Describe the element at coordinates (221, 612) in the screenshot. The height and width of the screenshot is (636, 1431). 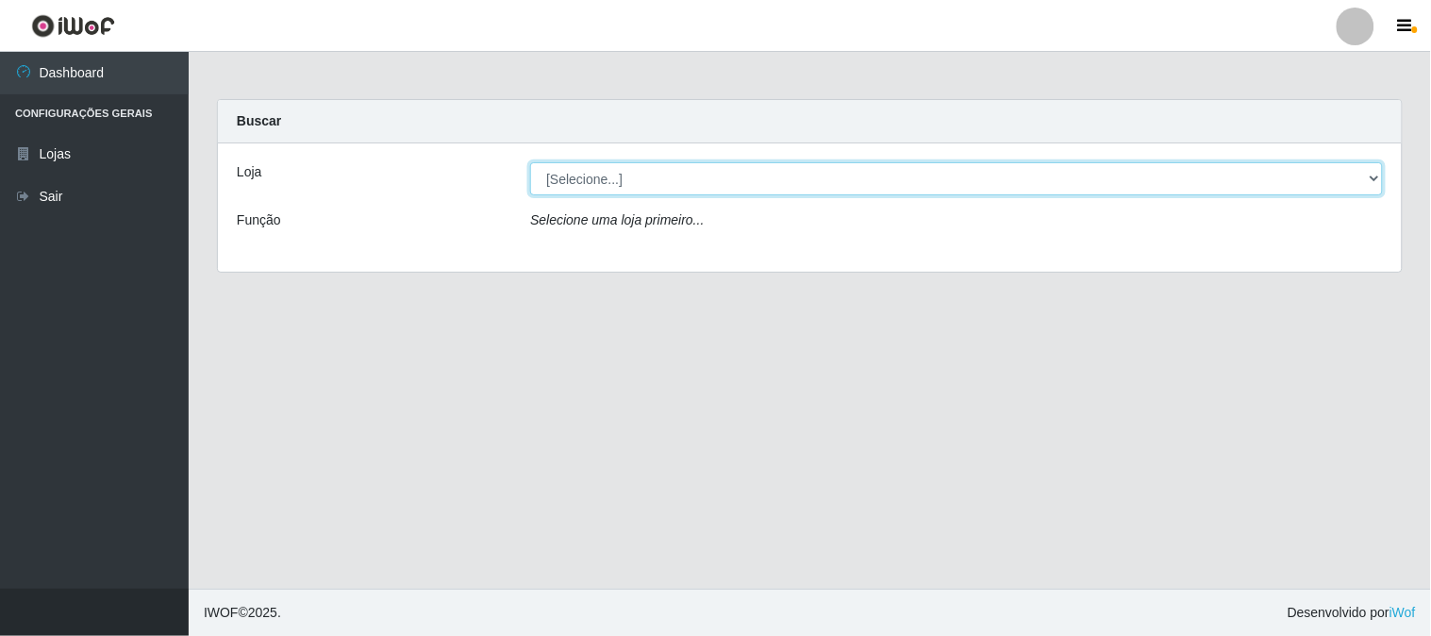
I see `span: IWOF` at that location.